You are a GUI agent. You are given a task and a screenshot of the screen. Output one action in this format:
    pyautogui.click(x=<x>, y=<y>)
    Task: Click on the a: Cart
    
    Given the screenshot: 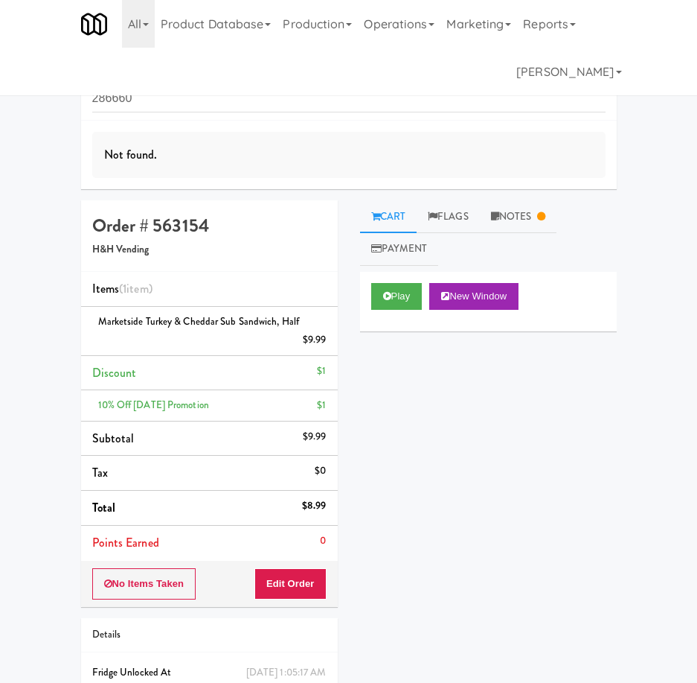 What is the action you would take?
    pyautogui.click(x=389, y=217)
    